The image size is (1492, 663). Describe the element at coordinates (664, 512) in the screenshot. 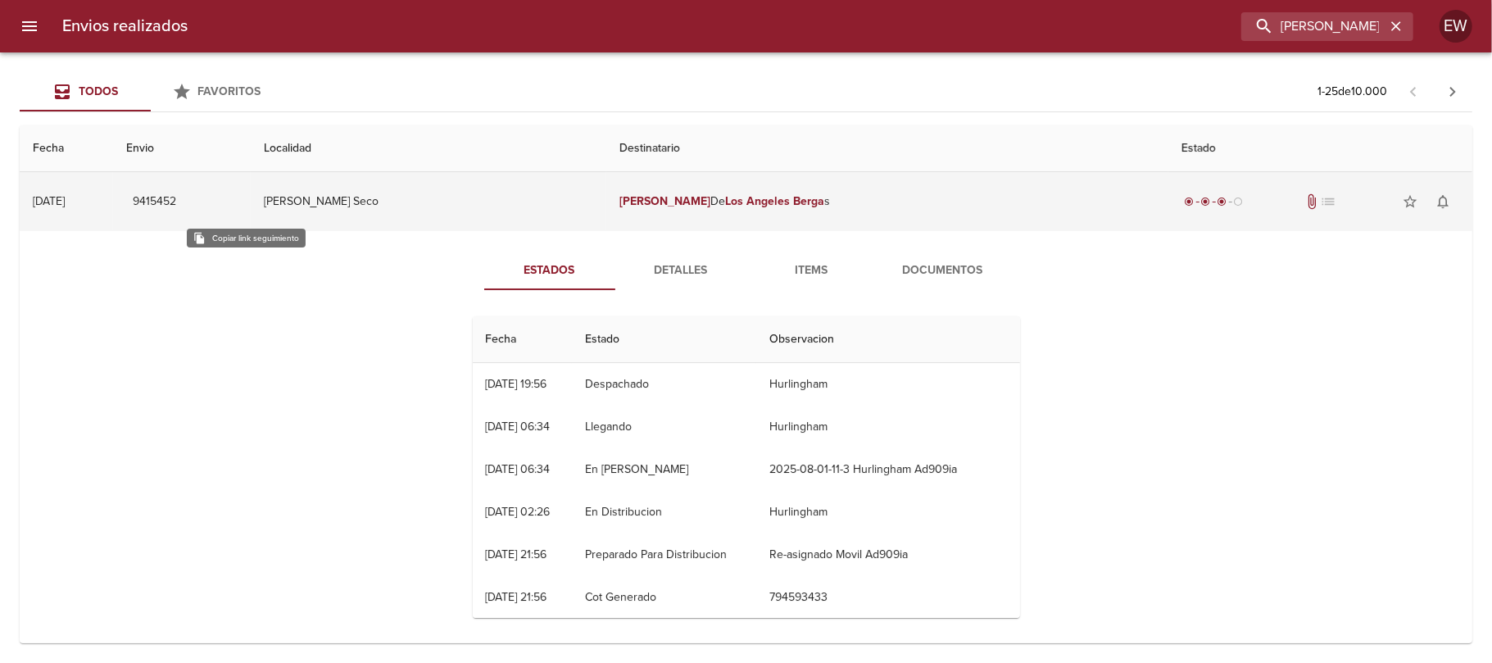

I see `td: En Distribucion` at that location.